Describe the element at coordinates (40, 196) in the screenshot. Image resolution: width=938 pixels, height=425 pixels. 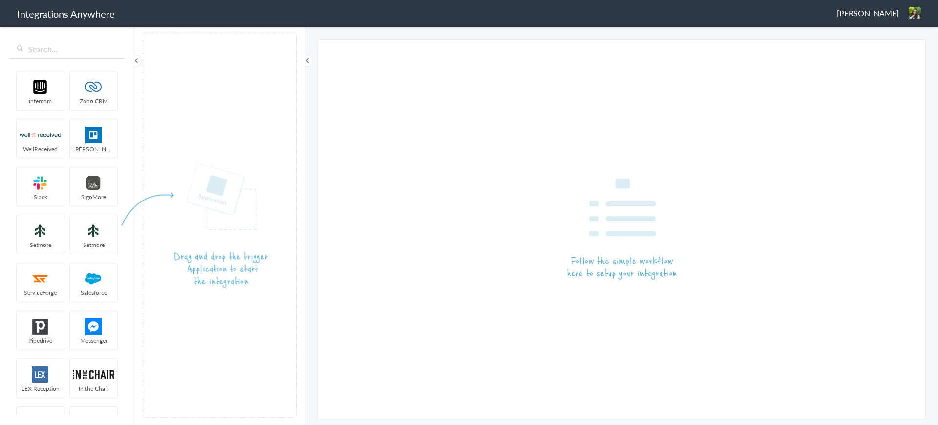
I see `span: Slack` at that location.